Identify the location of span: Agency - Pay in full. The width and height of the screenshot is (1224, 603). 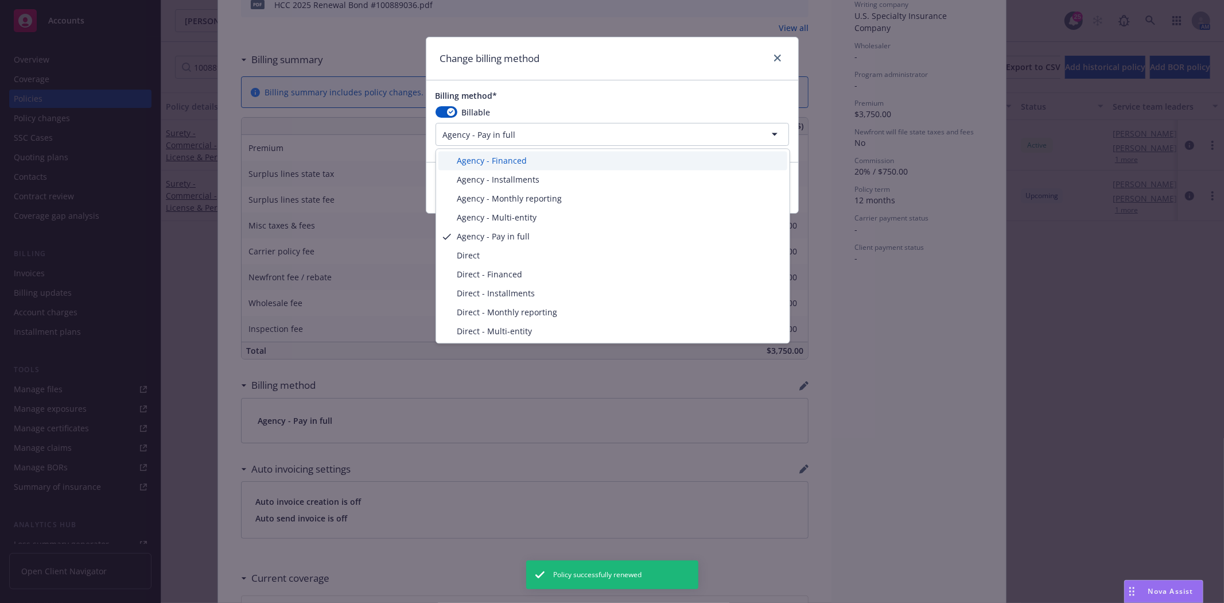
(493, 236).